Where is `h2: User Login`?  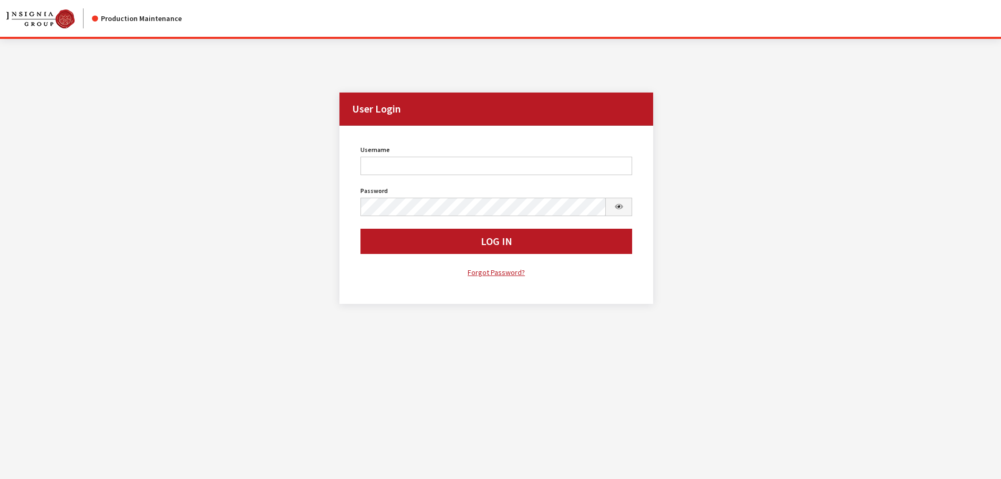 h2: User Login is located at coordinates (497, 109).